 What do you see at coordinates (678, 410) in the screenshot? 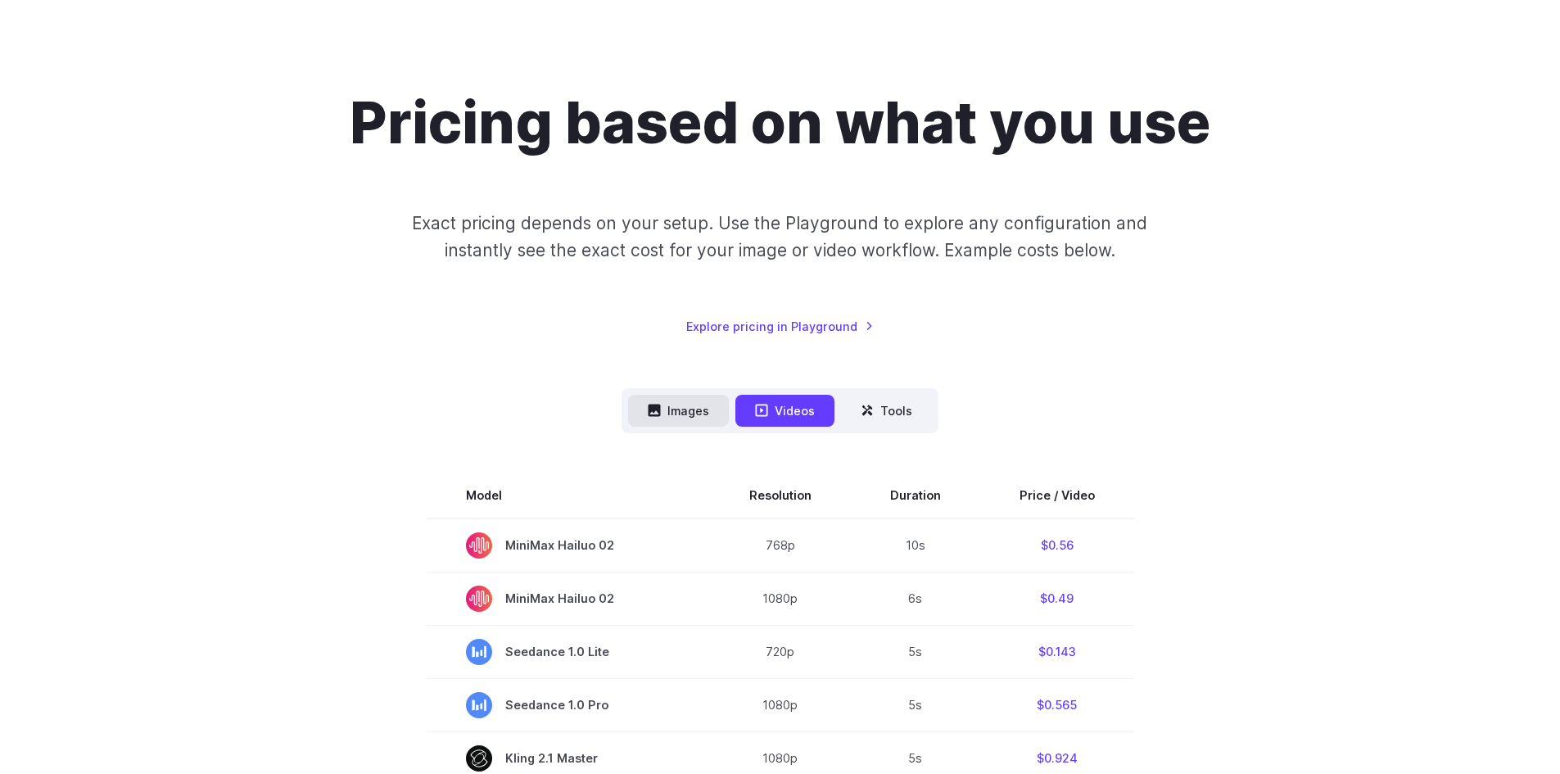
I see `button: Images` at bounding box center [678, 410].